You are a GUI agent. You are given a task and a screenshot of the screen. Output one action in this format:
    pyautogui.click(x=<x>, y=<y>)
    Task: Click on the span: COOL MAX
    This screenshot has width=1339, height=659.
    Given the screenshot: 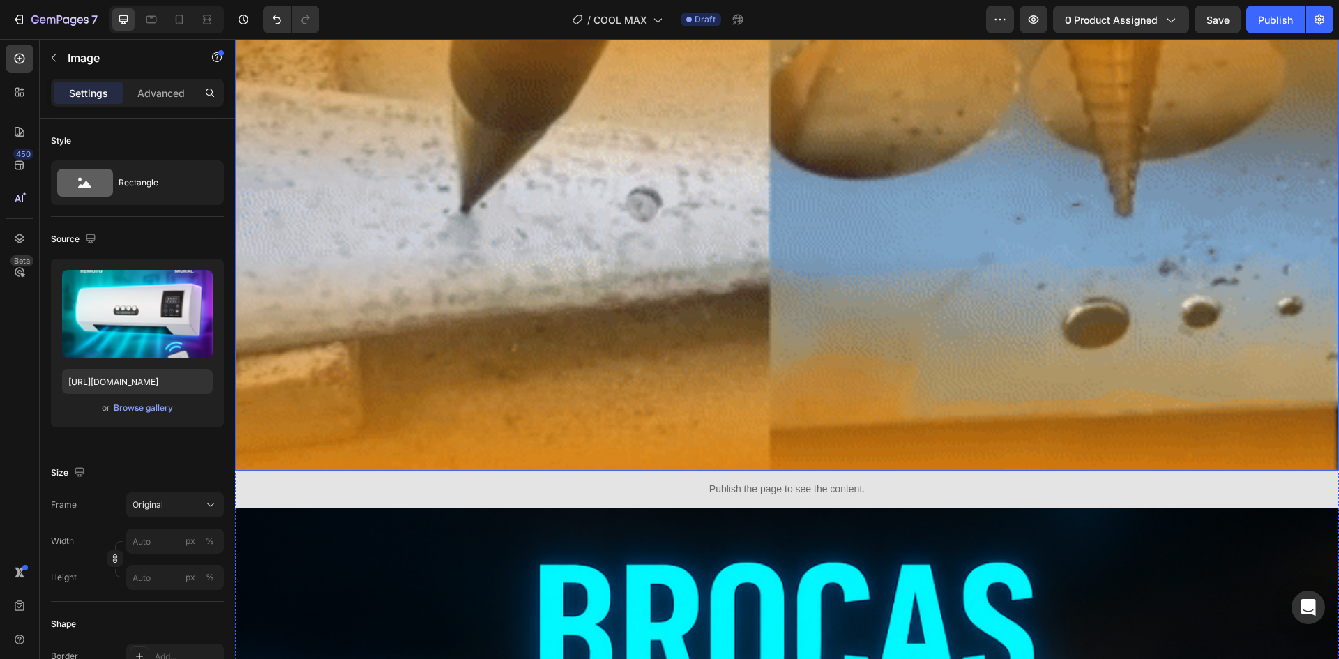 What is the action you would take?
    pyautogui.click(x=620, y=20)
    